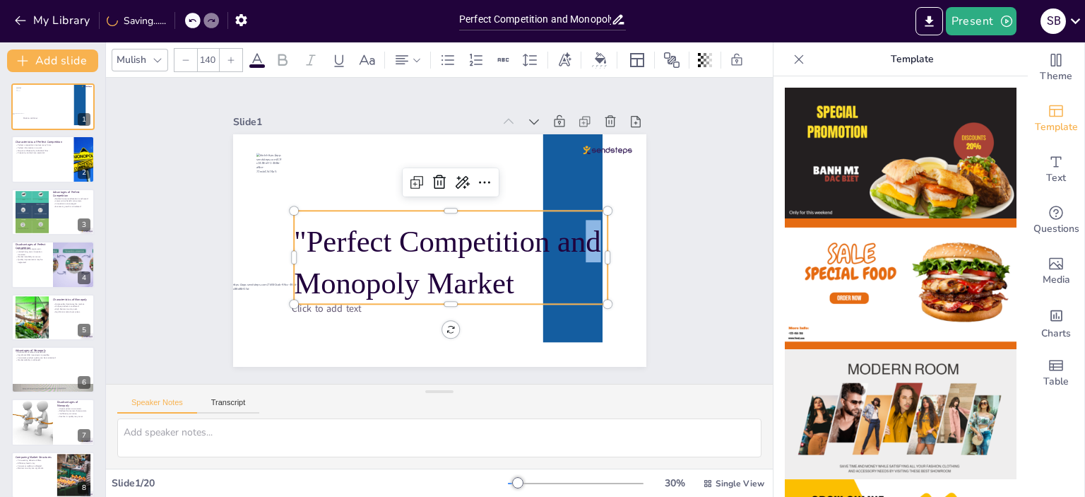 The height and width of the screenshot is (497, 1085). Describe the element at coordinates (981, 21) in the screenshot. I see `button: Present` at that location.